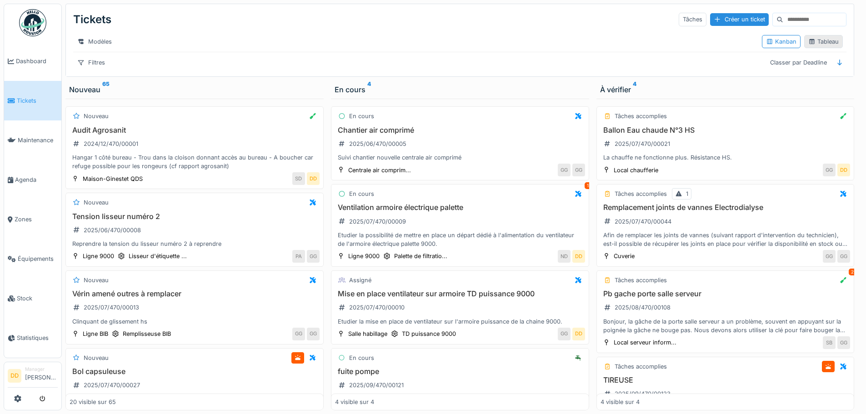 The height and width of the screenshot is (414, 866). What do you see at coordinates (158, 256) in the screenshot?
I see `div: Lisseur d'étiquette ...` at bounding box center [158, 256].